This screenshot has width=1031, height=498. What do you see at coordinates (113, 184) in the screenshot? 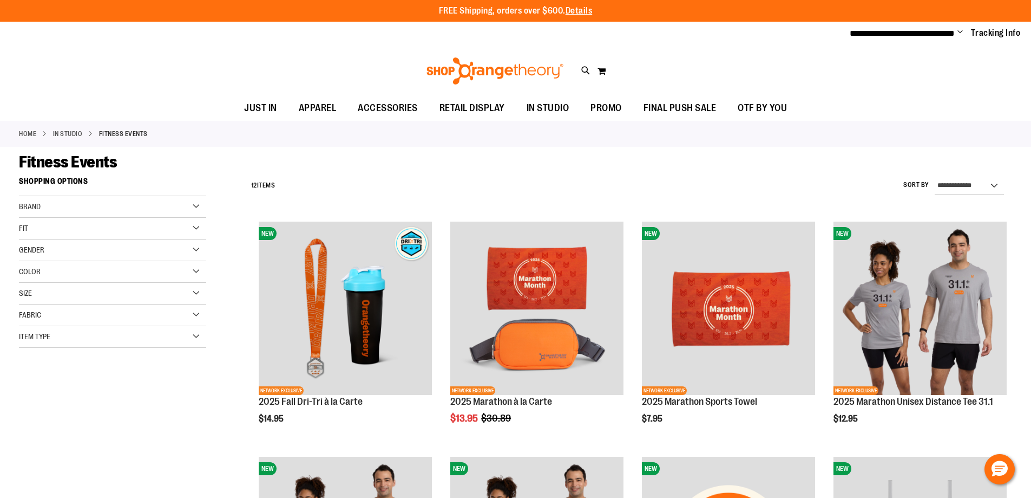
I see `strong: Shopping Options` at bounding box center [113, 184].